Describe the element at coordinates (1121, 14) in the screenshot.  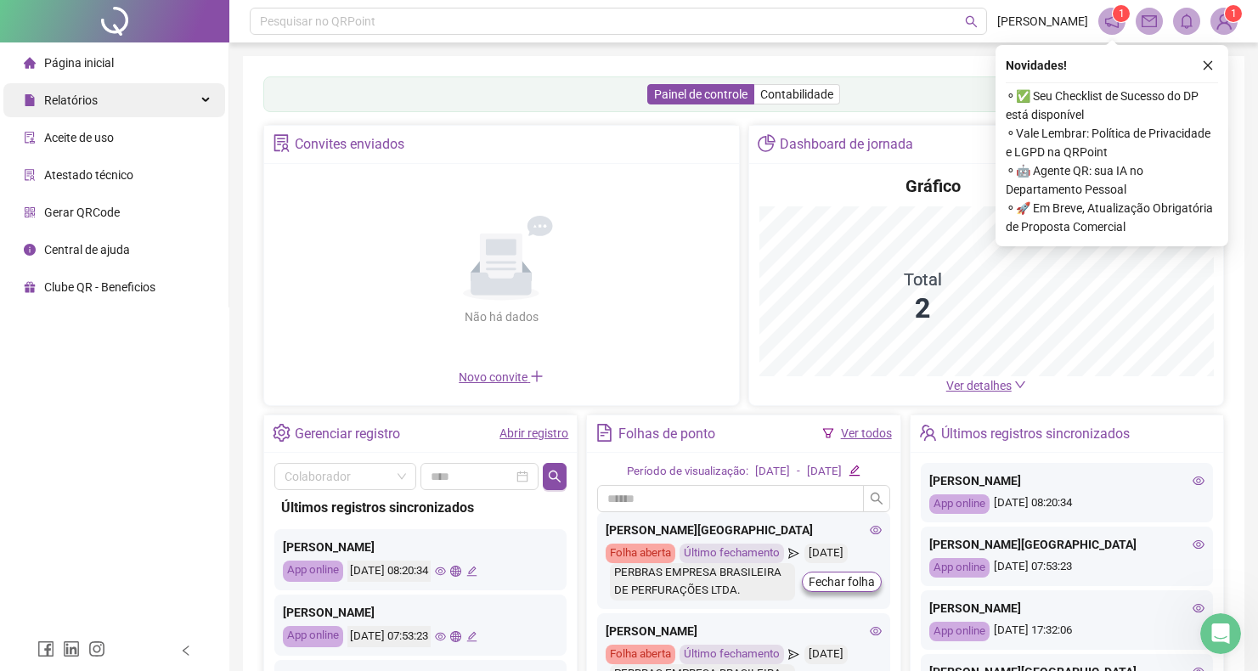
I see `sup: 1` at that location.